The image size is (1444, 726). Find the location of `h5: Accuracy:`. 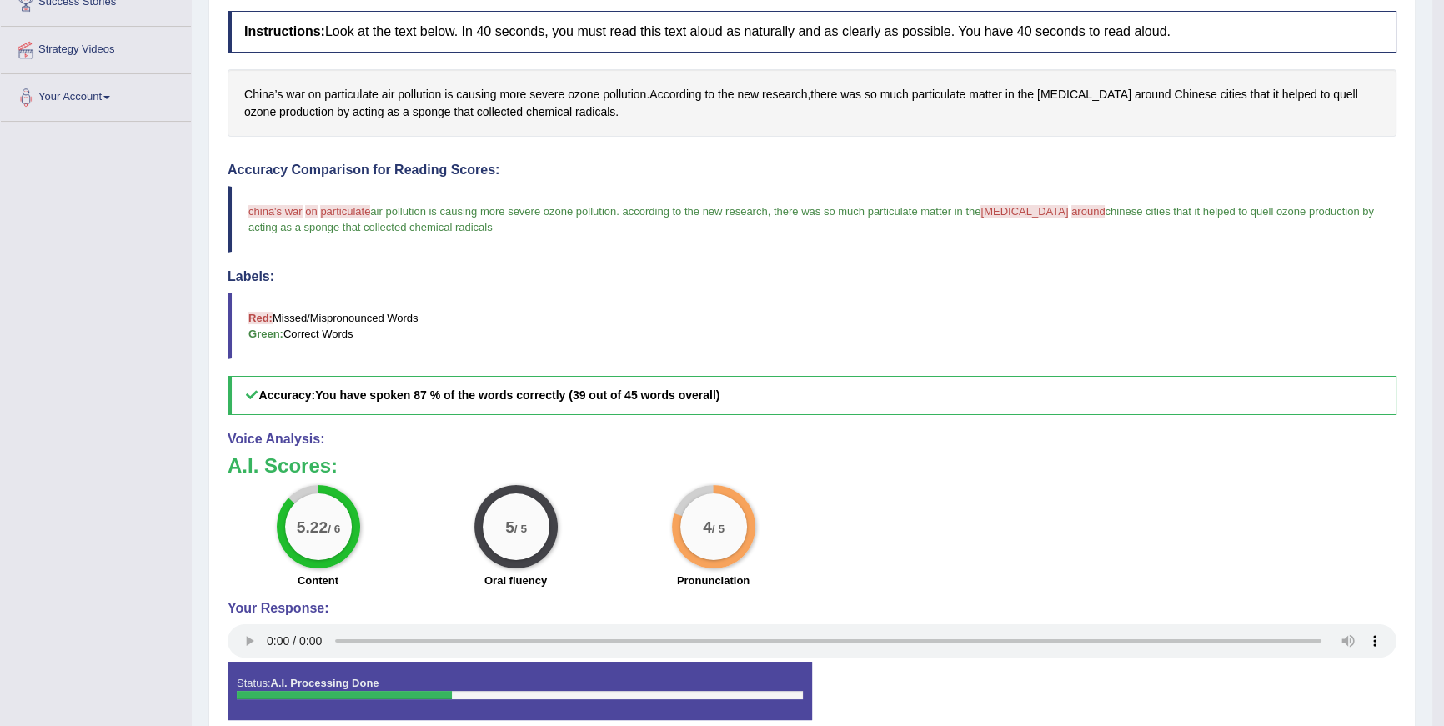

h5: Accuracy: is located at coordinates (812, 395).